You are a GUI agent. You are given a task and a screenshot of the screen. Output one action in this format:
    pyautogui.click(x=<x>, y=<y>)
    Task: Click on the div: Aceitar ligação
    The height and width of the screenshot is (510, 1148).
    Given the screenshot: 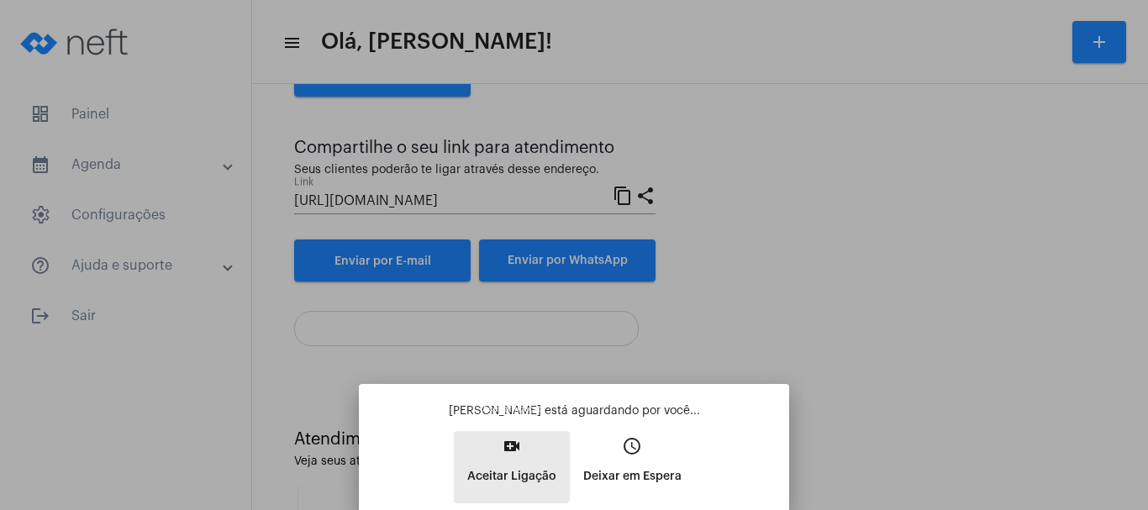 What is the action you would take?
    pyautogui.click(x=513, y=409)
    